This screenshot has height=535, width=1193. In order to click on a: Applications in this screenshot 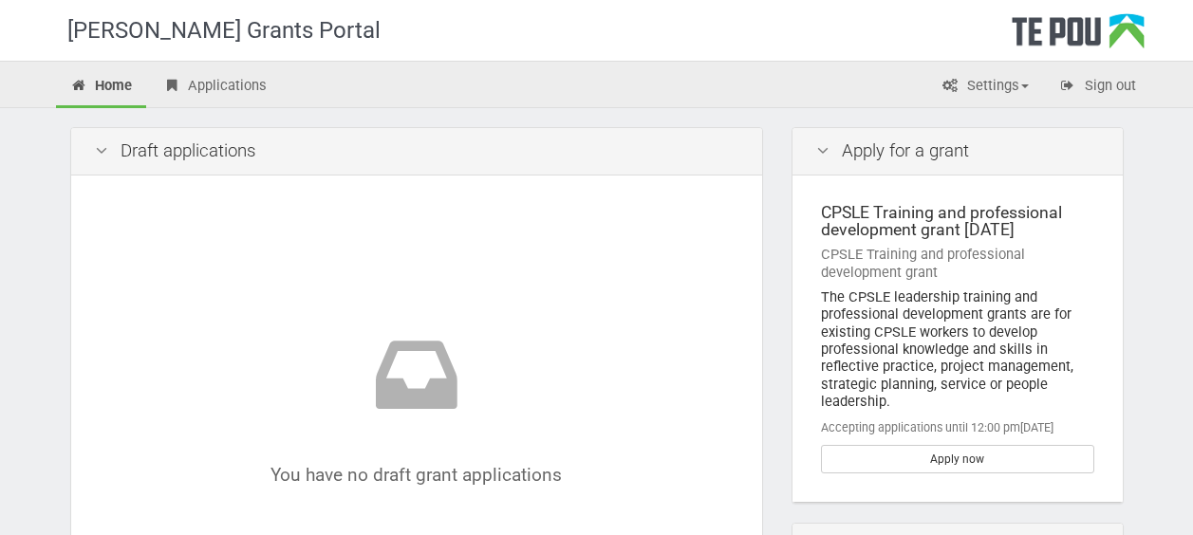, I will do `click(215, 87)`.